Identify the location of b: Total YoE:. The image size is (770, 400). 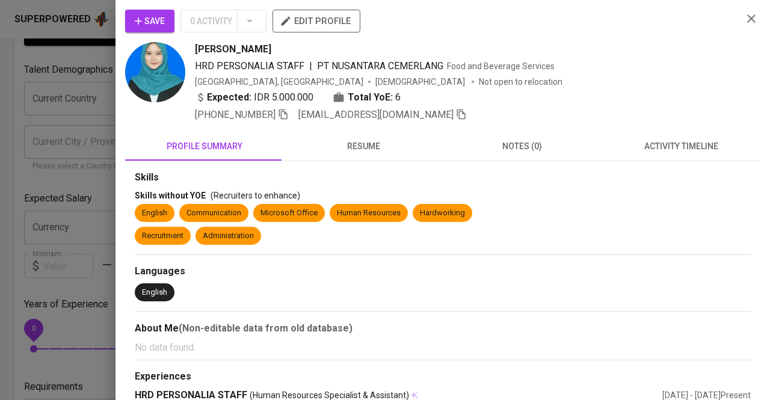
(370, 97).